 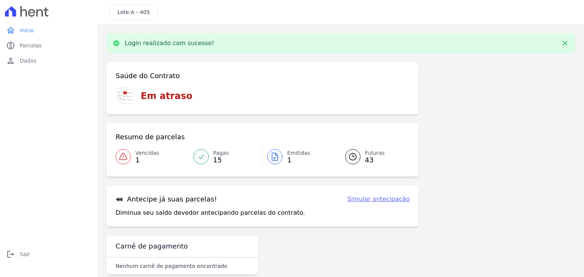 What do you see at coordinates (11, 61) in the screenshot?
I see `i: person` at bounding box center [11, 61].